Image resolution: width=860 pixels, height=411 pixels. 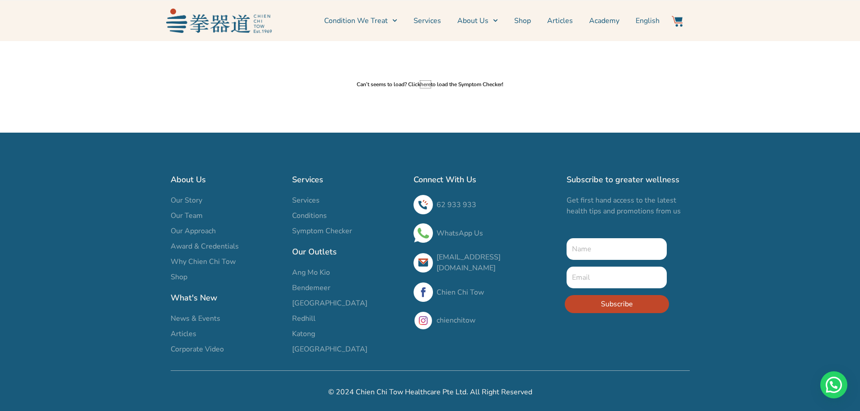 I want to click on h2: About Us, so click(x=227, y=180).